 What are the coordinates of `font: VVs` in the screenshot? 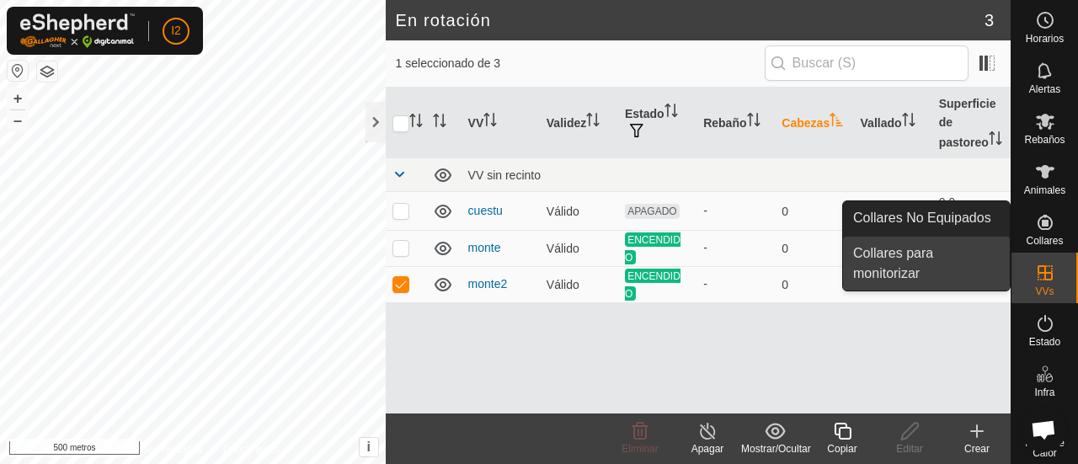 It's located at (1044, 291).